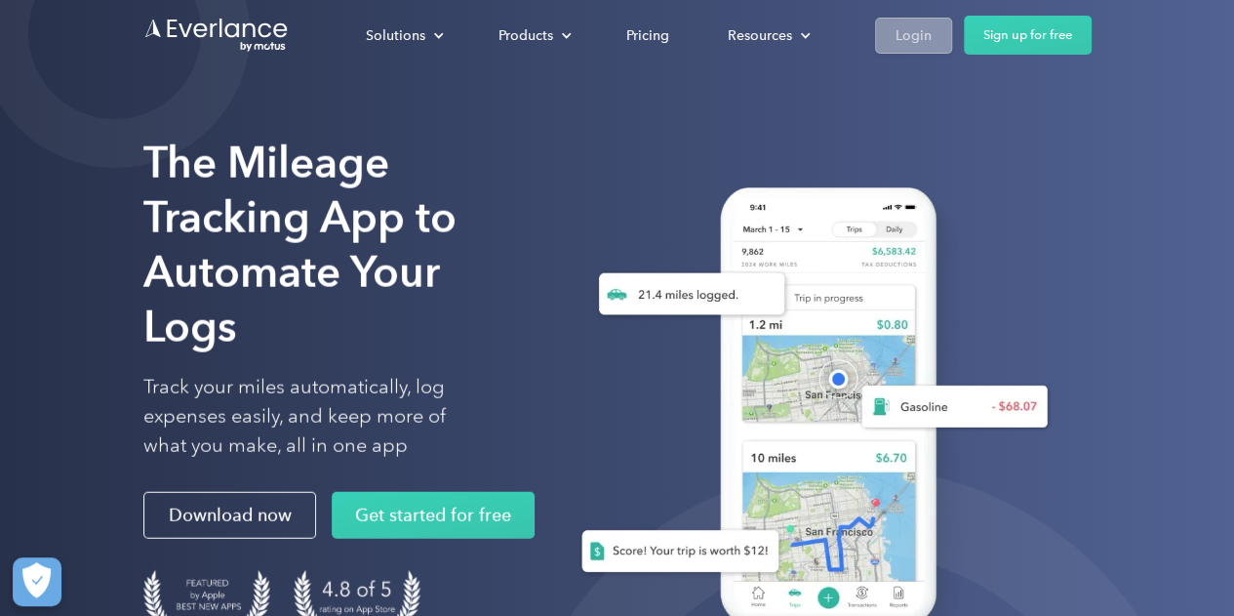 This screenshot has height=616, width=1234. Describe the element at coordinates (37, 581) in the screenshot. I see `button: Cookies Settings` at that location.